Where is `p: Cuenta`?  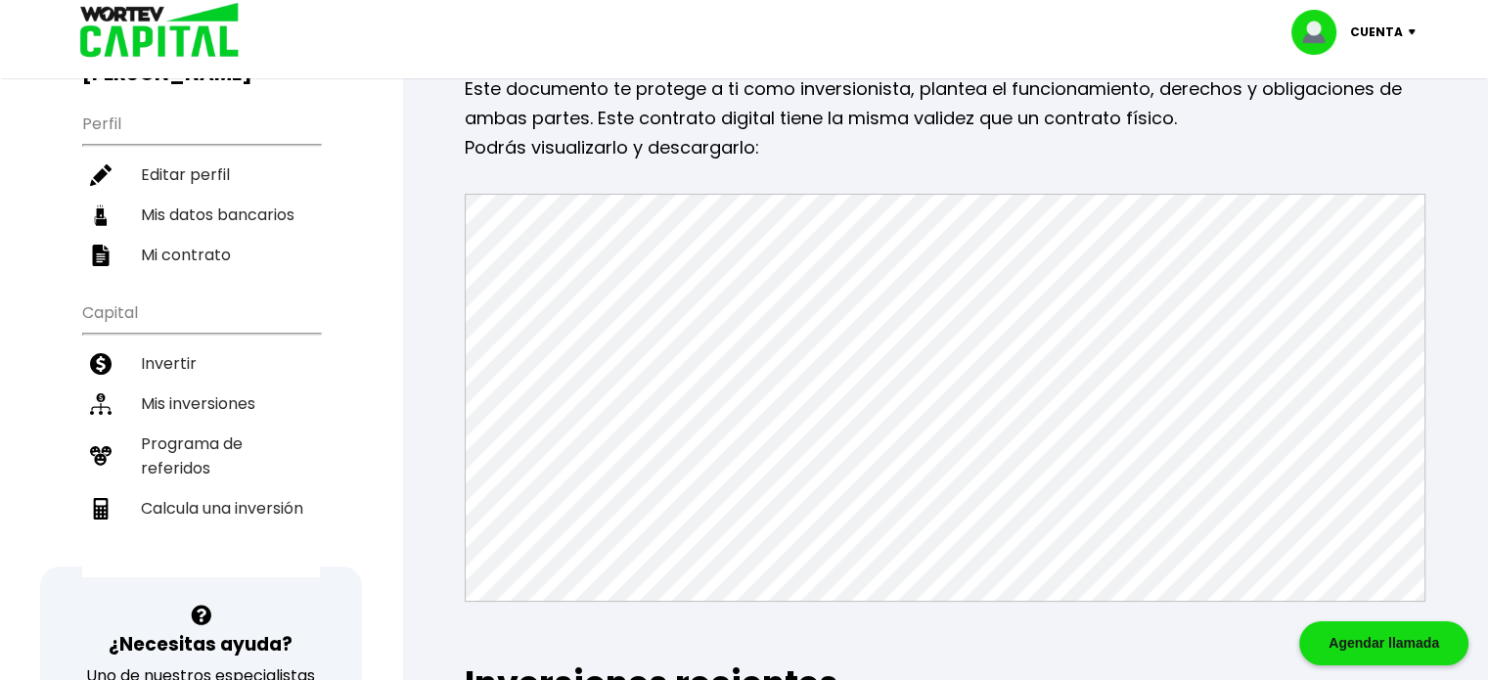 p: Cuenta is located at coordinates (1377, 32).